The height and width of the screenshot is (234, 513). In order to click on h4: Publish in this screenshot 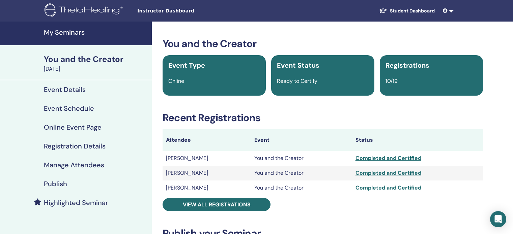, I will do `click(55, 184)`.